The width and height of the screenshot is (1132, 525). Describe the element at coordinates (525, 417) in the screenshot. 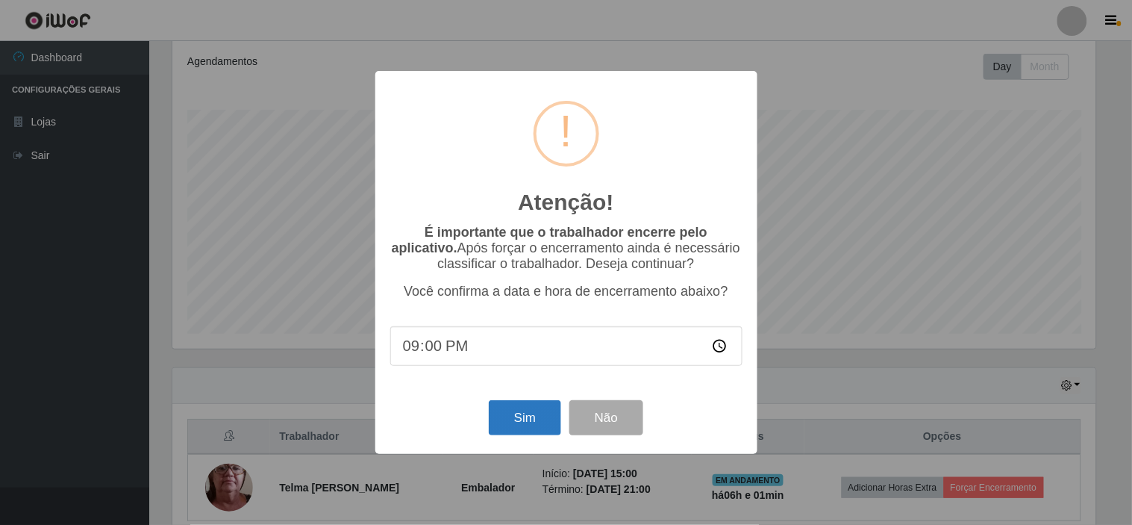

I see `button: Sim` at that location.